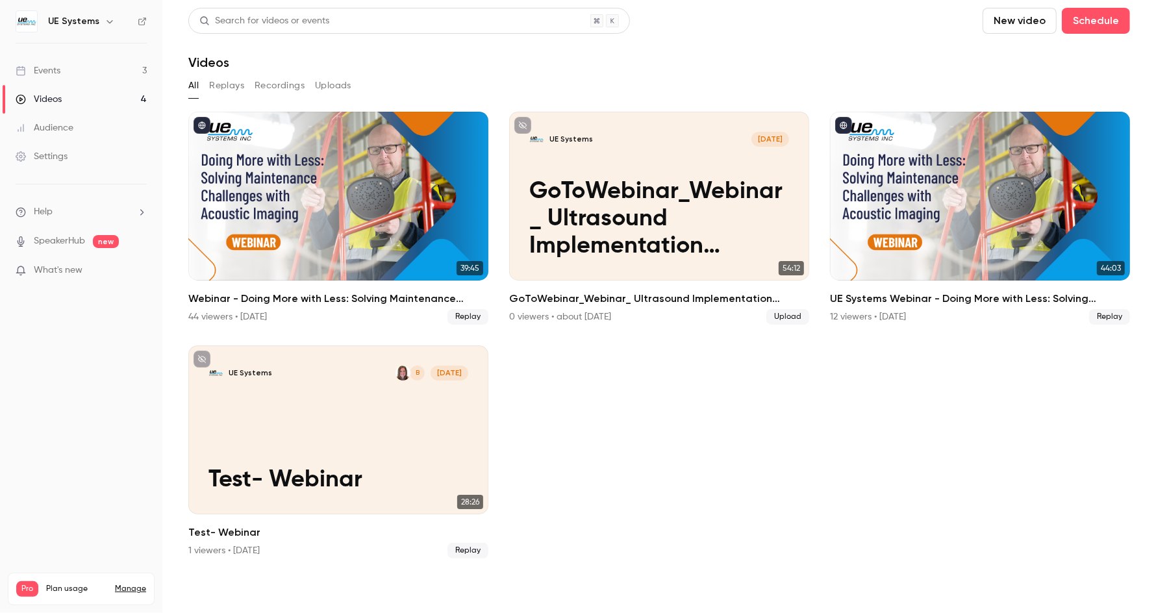 The width and height of the screenshot is (1156, 613). What do you see at coordinates (77, 589) in the screenshot?
I see `span: Plan usage` at bounding box center [77, 589].